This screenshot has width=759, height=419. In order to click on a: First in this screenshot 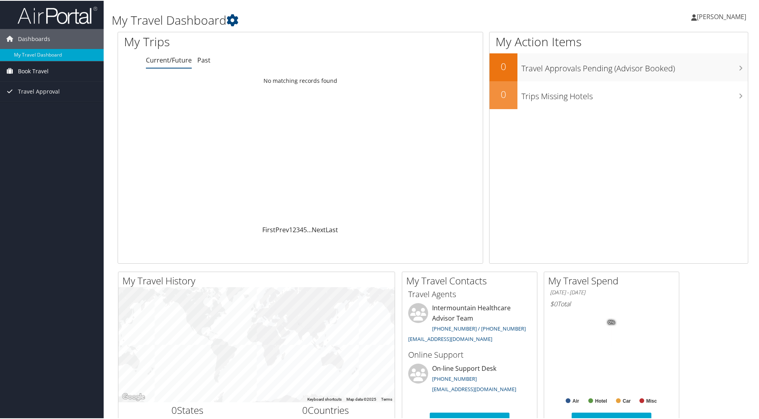, I will do `click(269, 229)`.